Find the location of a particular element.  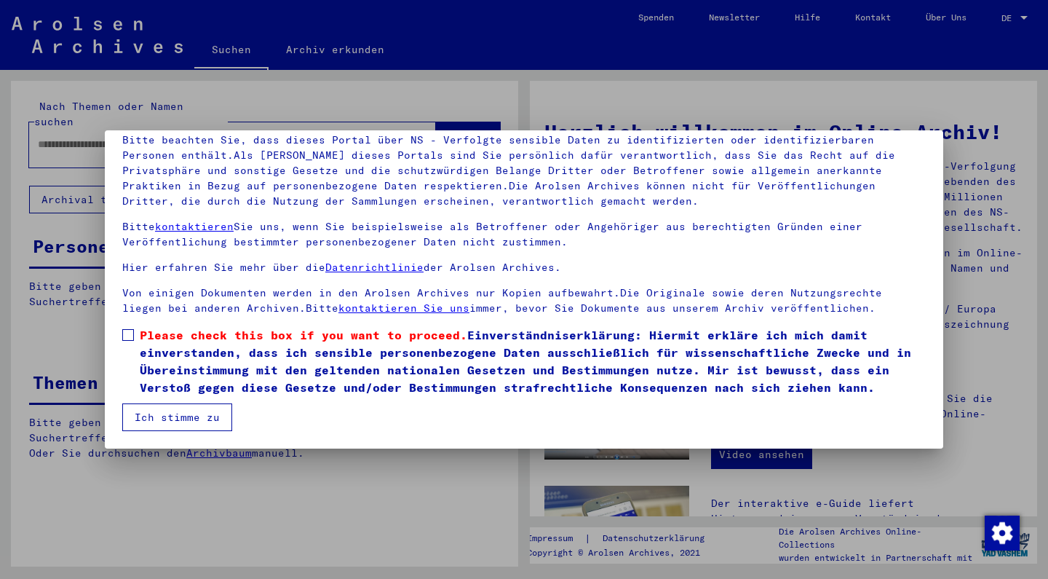

button: Ich stimme zu is located at coordinates (177, 417).